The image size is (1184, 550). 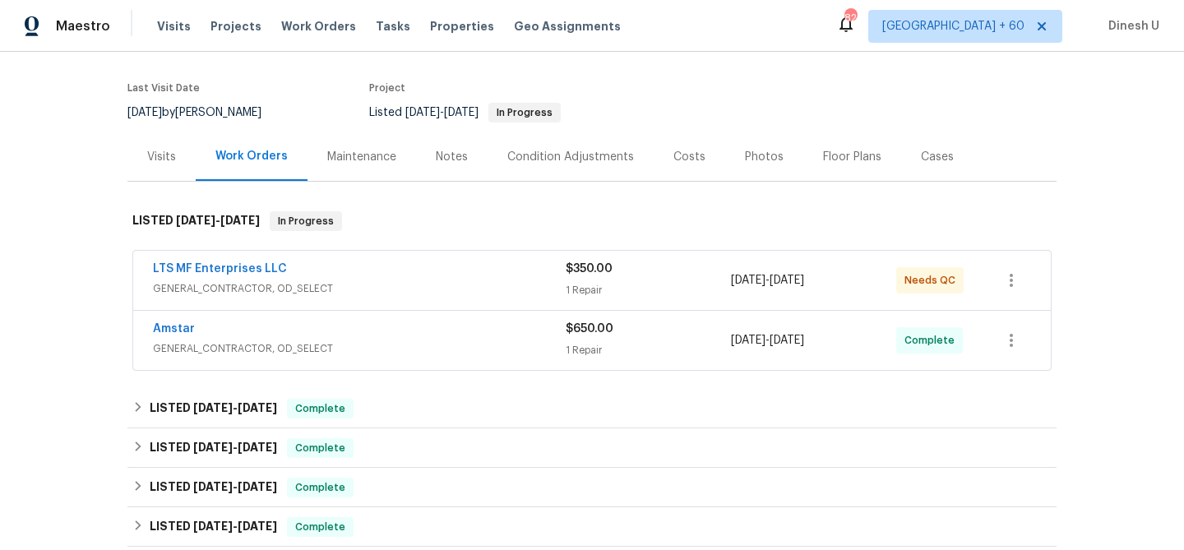 What do you see at coordinates (252, 156) in the screenshot?
I see `div: Work Orders` at bounding box center [252, 156].